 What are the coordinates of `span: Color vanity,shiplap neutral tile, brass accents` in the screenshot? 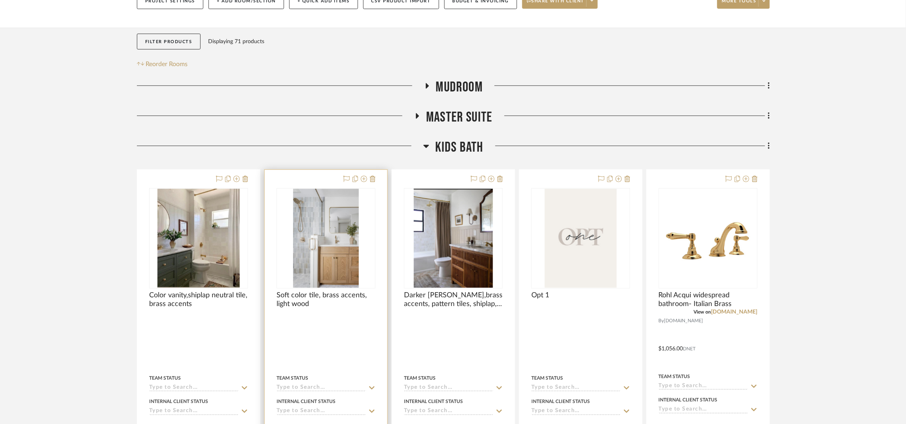 It's located at (199, 300).